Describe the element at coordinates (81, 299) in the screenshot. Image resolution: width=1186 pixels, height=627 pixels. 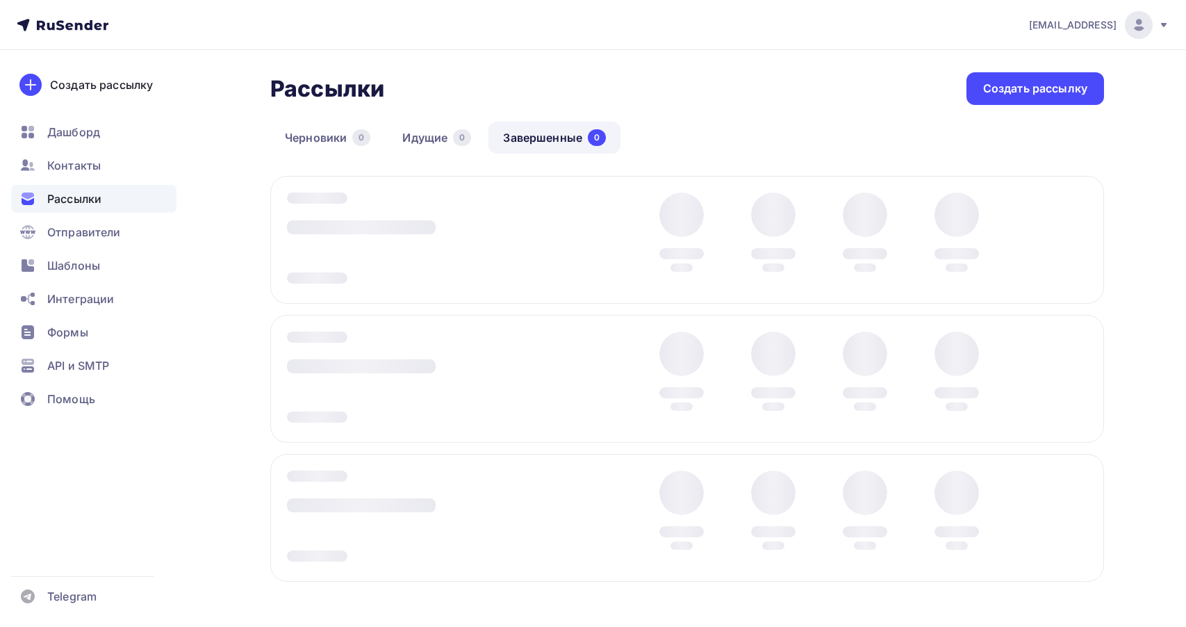
I see `span: Интеграции` at that location.